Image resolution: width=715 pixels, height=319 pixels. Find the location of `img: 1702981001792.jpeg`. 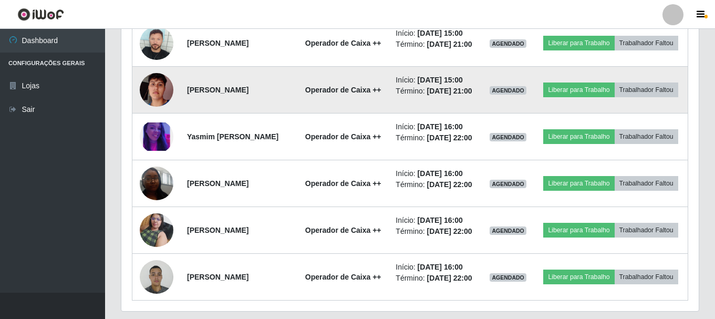

img: 1702981001792.jpeg is located at coordinates (157, 183).